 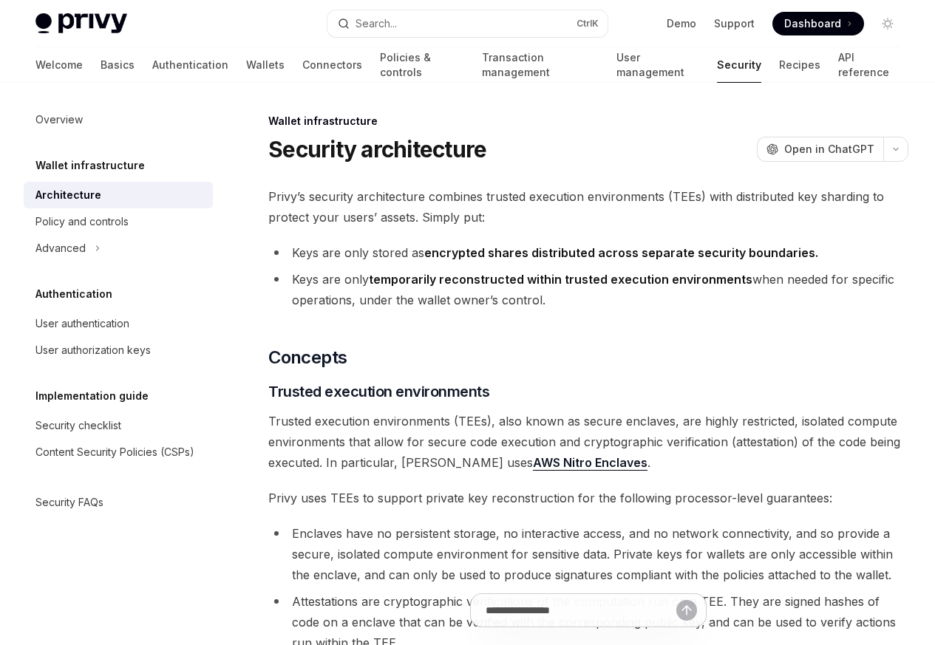 What do you see at coordinates (588, 24) in the screenshot?
I see `span: Ctrl K` at bounding box center [588, 24].